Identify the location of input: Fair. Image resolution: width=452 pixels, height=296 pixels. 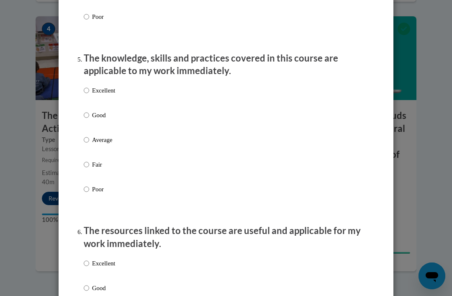
(86, 164).